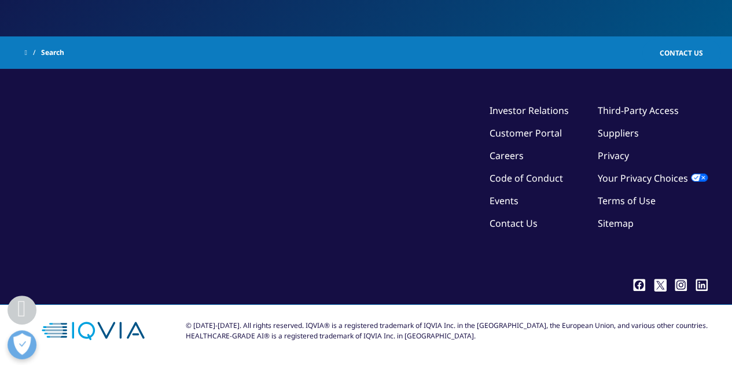 The width and height of the screenshot is (732, 365). What do you see at coordinates (613, 156) in the screenshot?
I see `a: Privacy` at bounding box center [613, 156].